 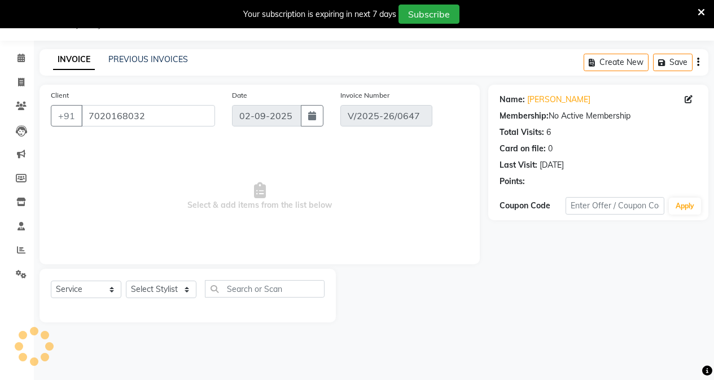 What do you see at coordinates (673, 62) in the screenshot?
I see `button: Save` at bounding box center [673, 62].